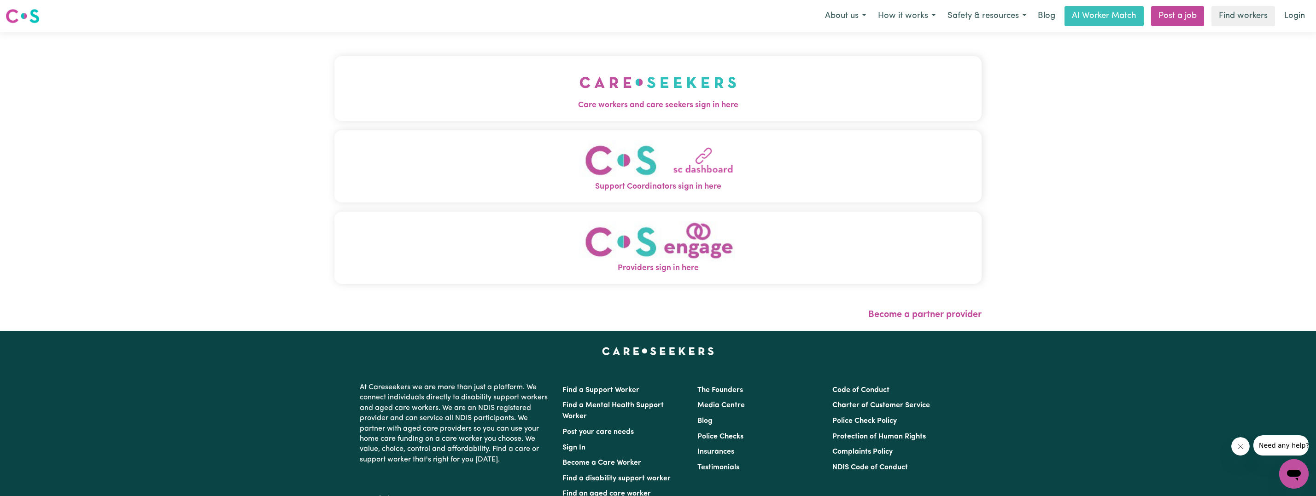  Describe the element at coordinates (574, 448) in the screenshot. I see `a: Sign In` at that location.